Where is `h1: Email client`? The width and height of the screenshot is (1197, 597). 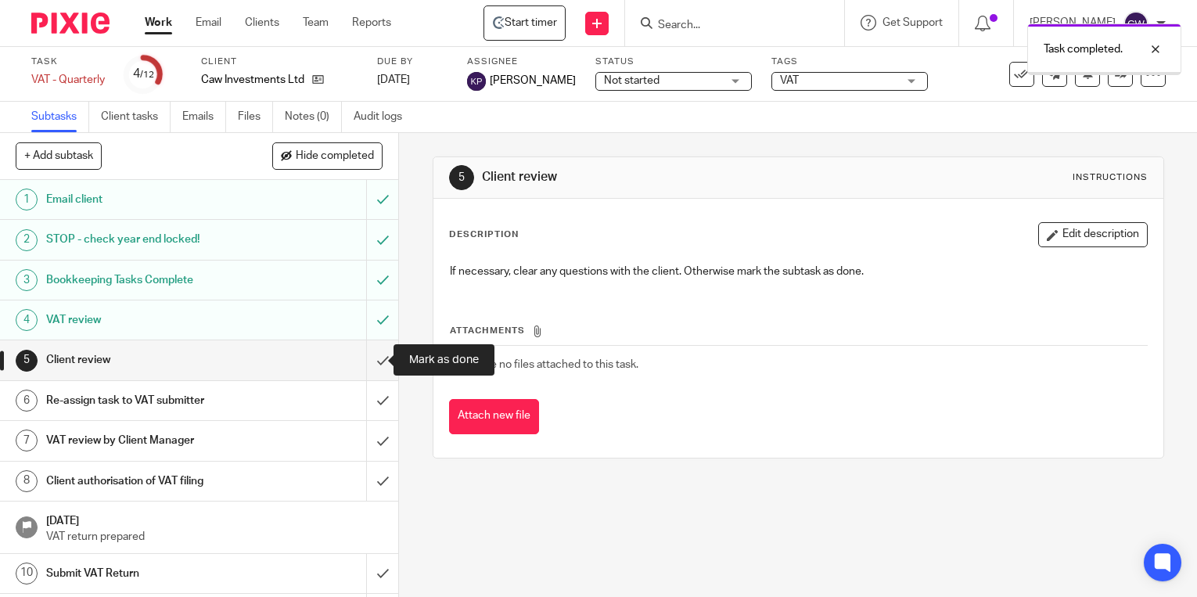 h1: Email client is located at coordinates (148, 199).